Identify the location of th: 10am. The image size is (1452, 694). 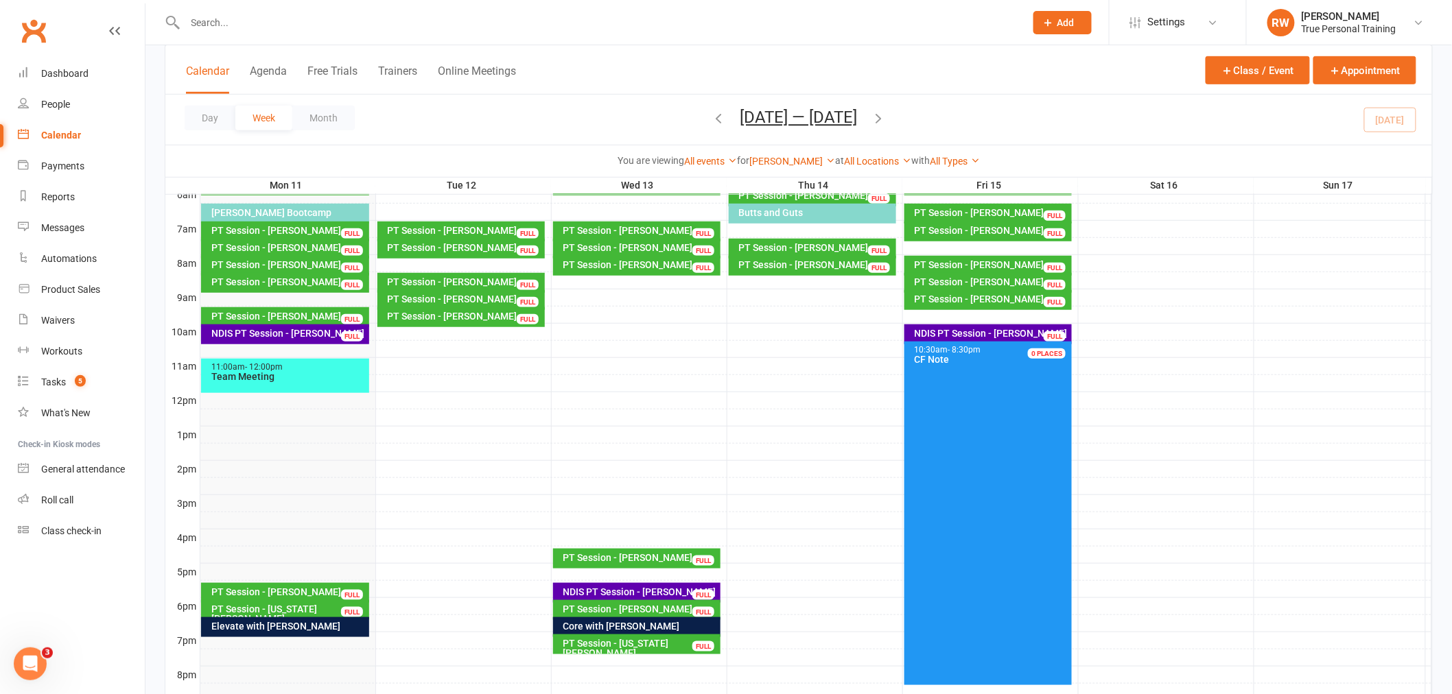
(183, 331).